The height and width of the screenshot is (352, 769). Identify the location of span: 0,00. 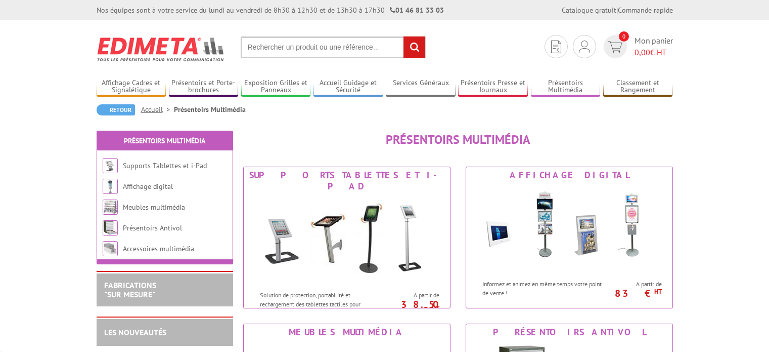
(642, 52).